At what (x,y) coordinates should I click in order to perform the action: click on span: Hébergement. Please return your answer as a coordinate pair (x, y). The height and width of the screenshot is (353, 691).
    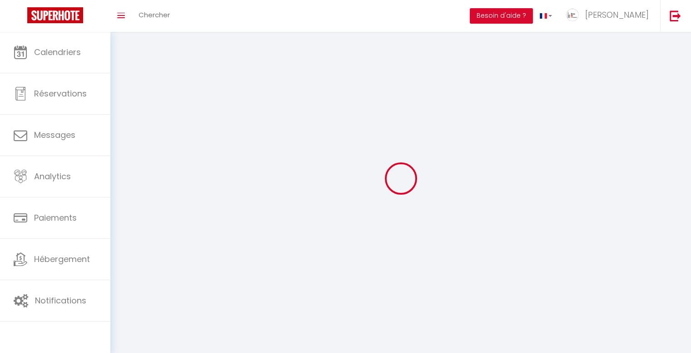
    Looking at the image, I should click on (62, 259).